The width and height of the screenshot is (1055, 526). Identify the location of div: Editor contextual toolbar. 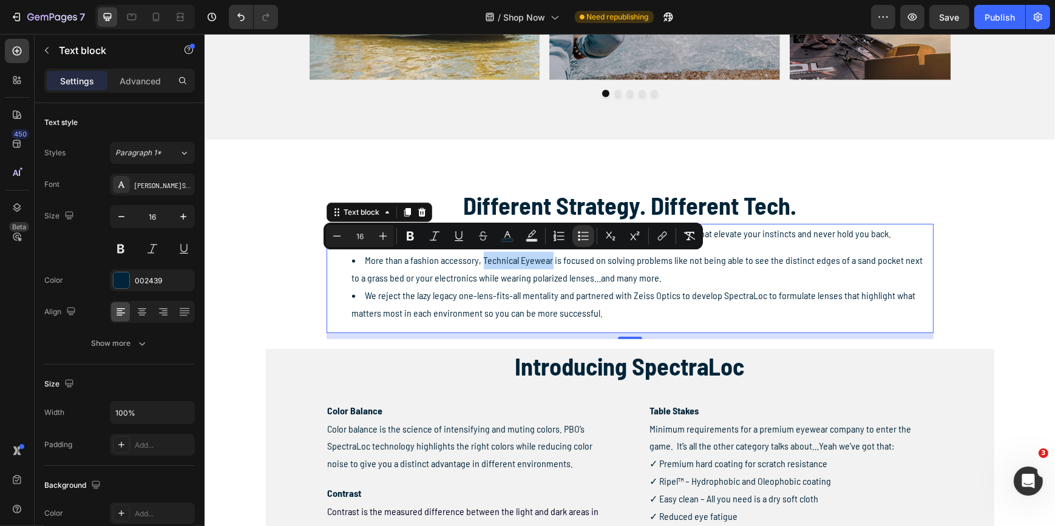
(513, 236).